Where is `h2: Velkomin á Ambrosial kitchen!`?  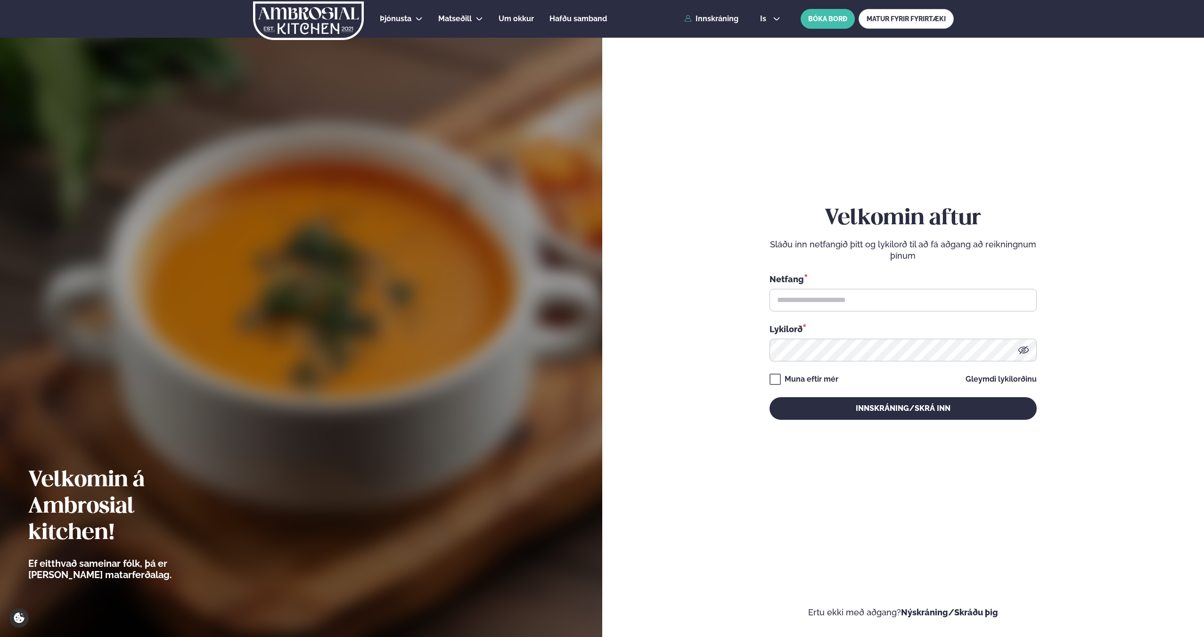
h2: Velkomin á Ambrosial kitchen! is located at coordinates (126, 507).